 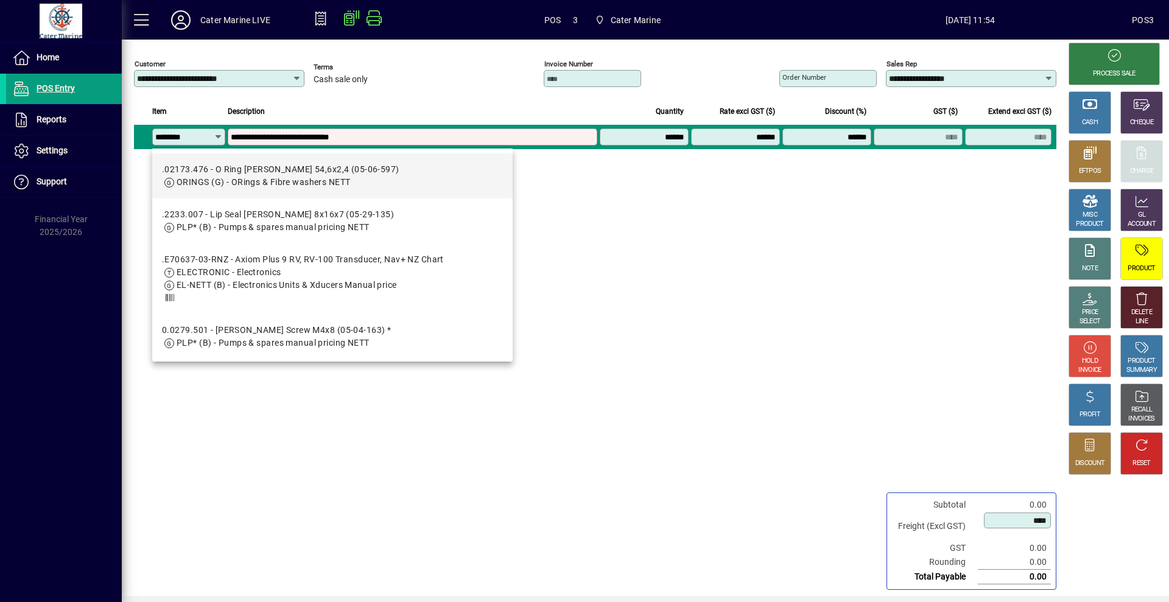 I want to click on a: Support, so click(x=64, y=182).